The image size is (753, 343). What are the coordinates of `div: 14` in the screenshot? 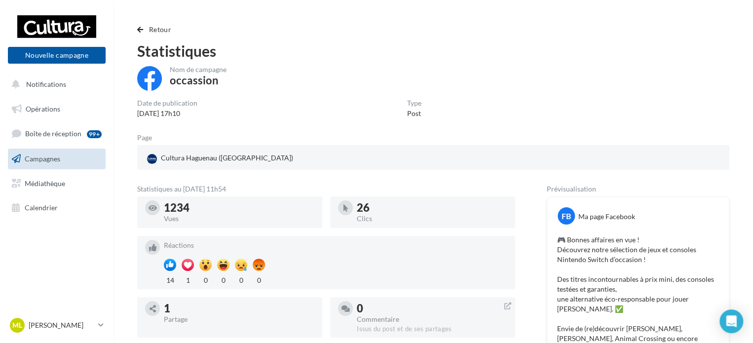 It's located at (170, 279).